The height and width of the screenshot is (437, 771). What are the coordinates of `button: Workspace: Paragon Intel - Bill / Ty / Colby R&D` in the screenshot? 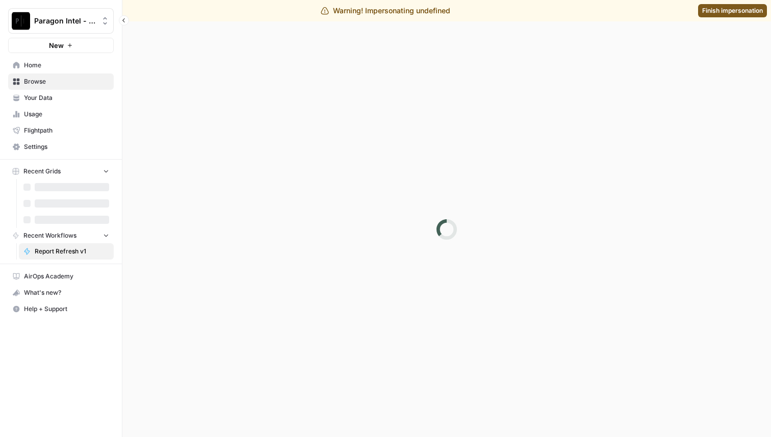 It's located at (61, 21).